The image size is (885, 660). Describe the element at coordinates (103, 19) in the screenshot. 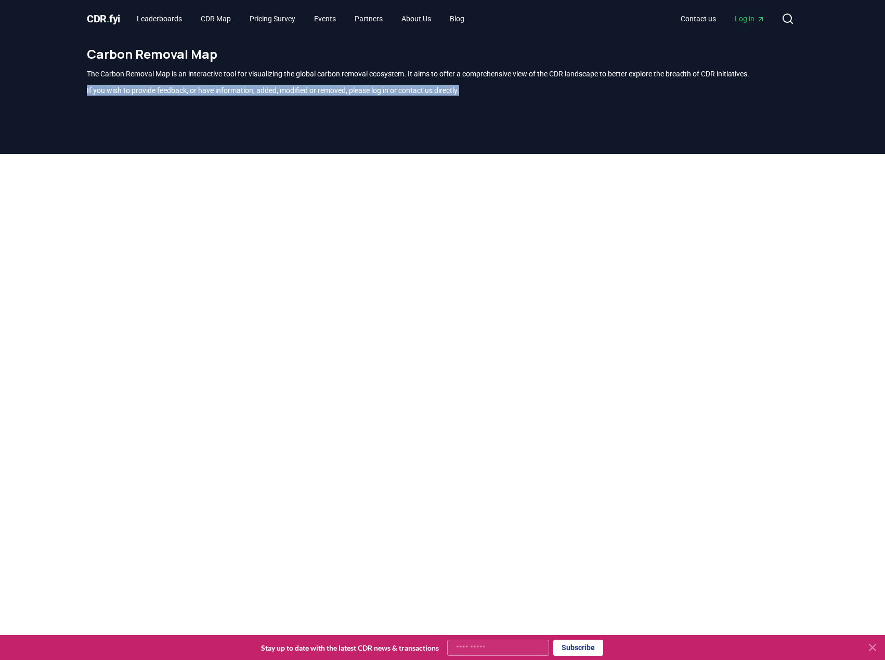

I see `a: CDR.fyi` at that location.